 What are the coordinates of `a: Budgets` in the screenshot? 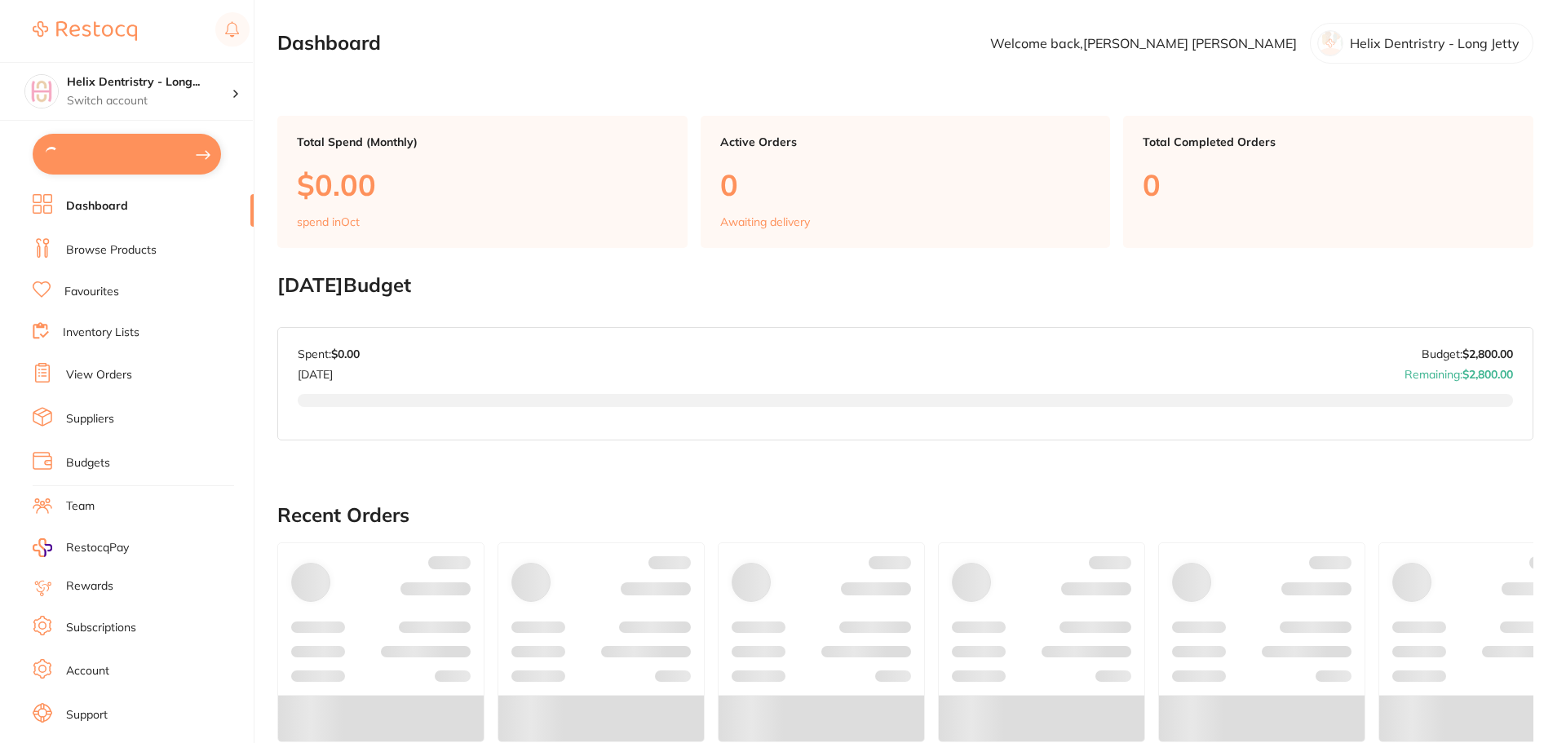 It's located at (88, 463).